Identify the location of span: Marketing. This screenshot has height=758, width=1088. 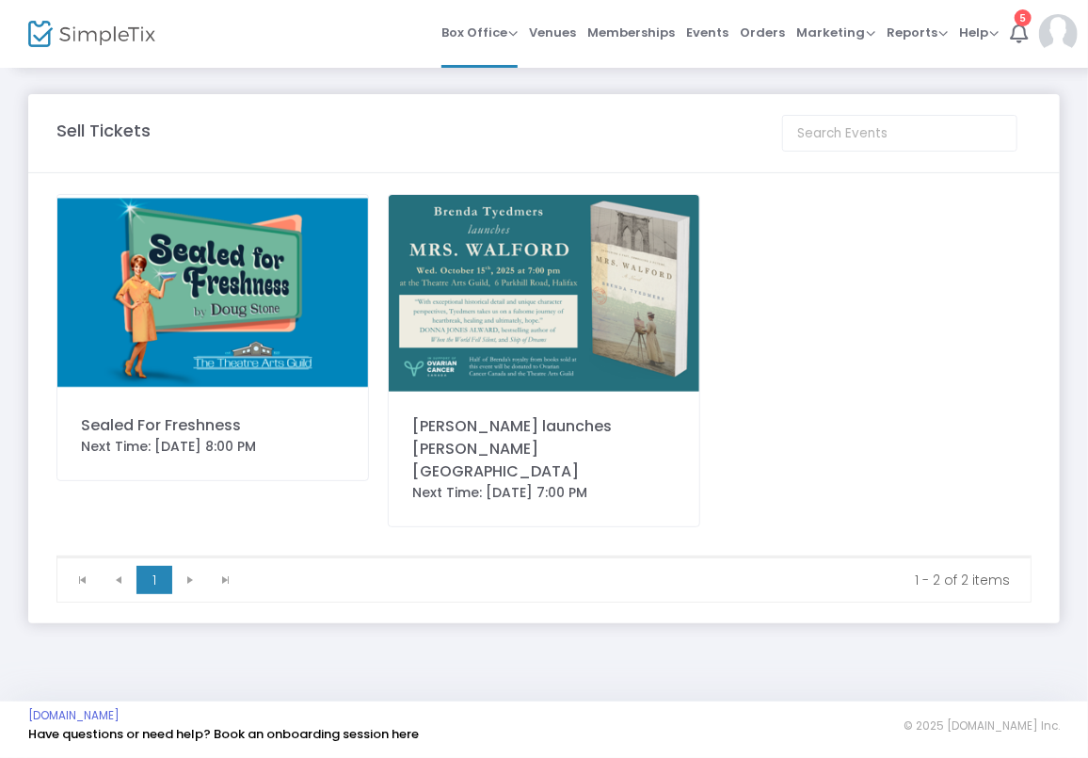
(836, 32).